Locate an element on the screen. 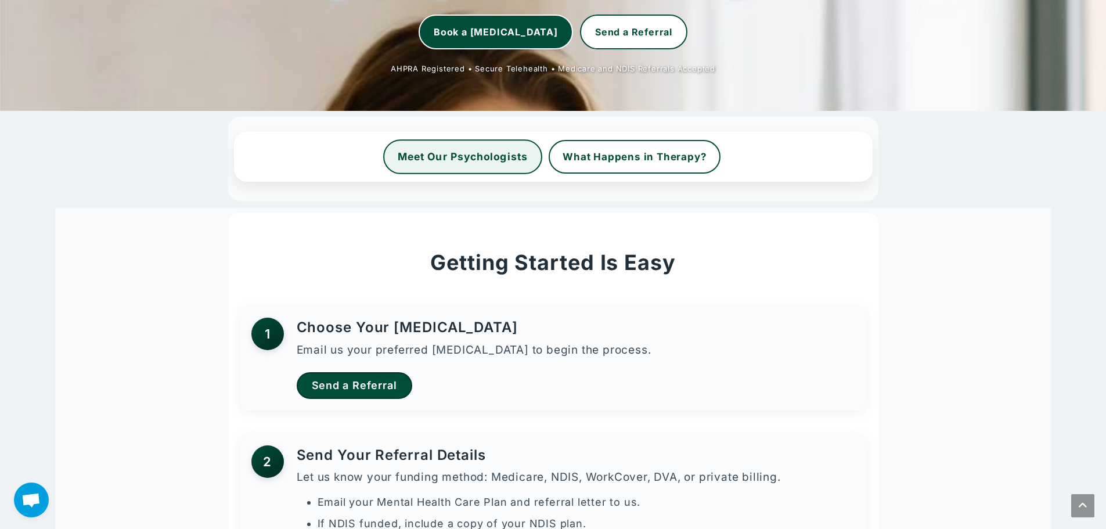 The image size is (1106, 529). a: Book a Psychologist Now is located at coordinates (496, 32).